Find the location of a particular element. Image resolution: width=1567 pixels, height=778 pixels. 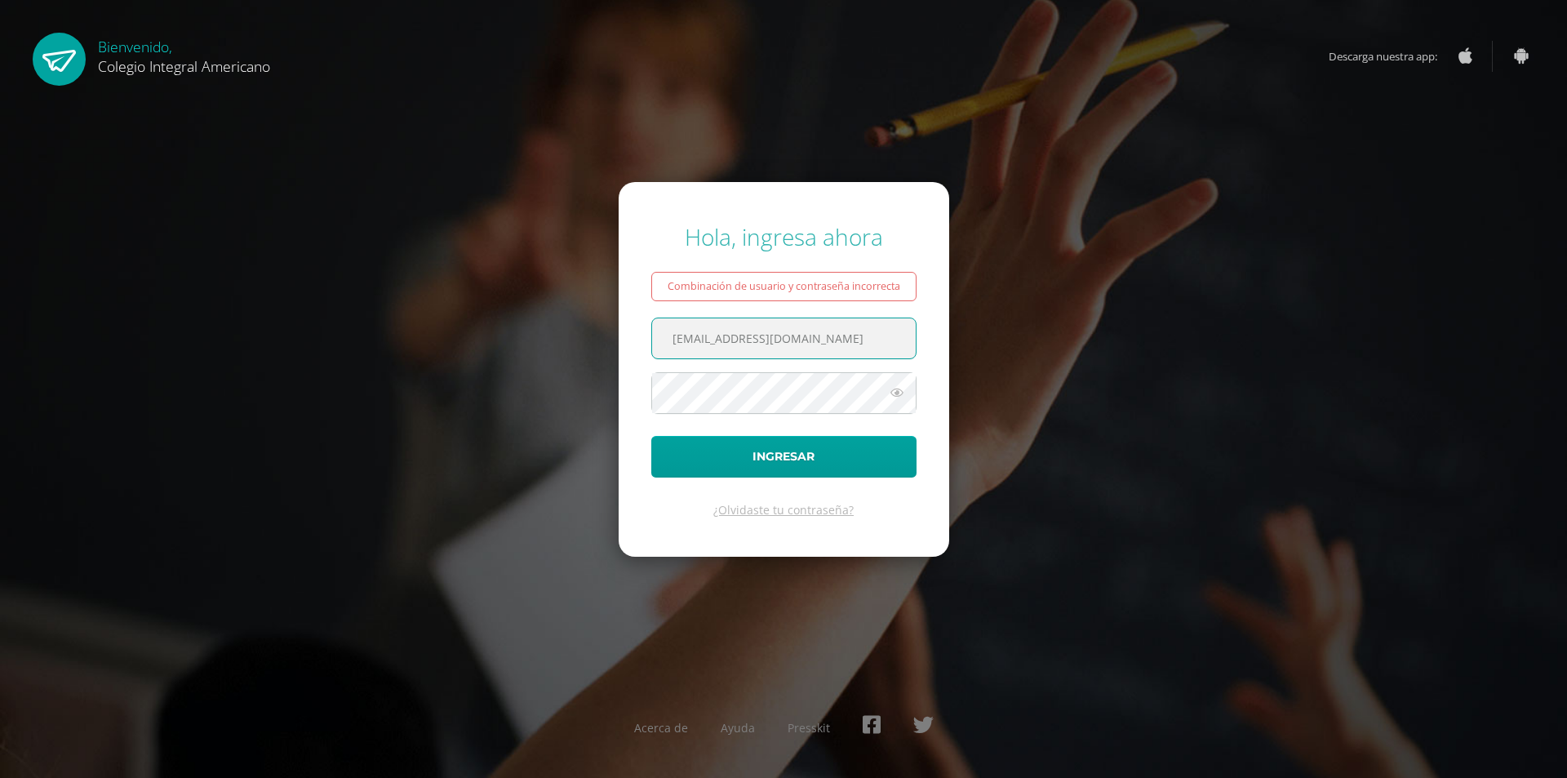

span: Colegio Integral Americano is located at coordinates (184, 66).